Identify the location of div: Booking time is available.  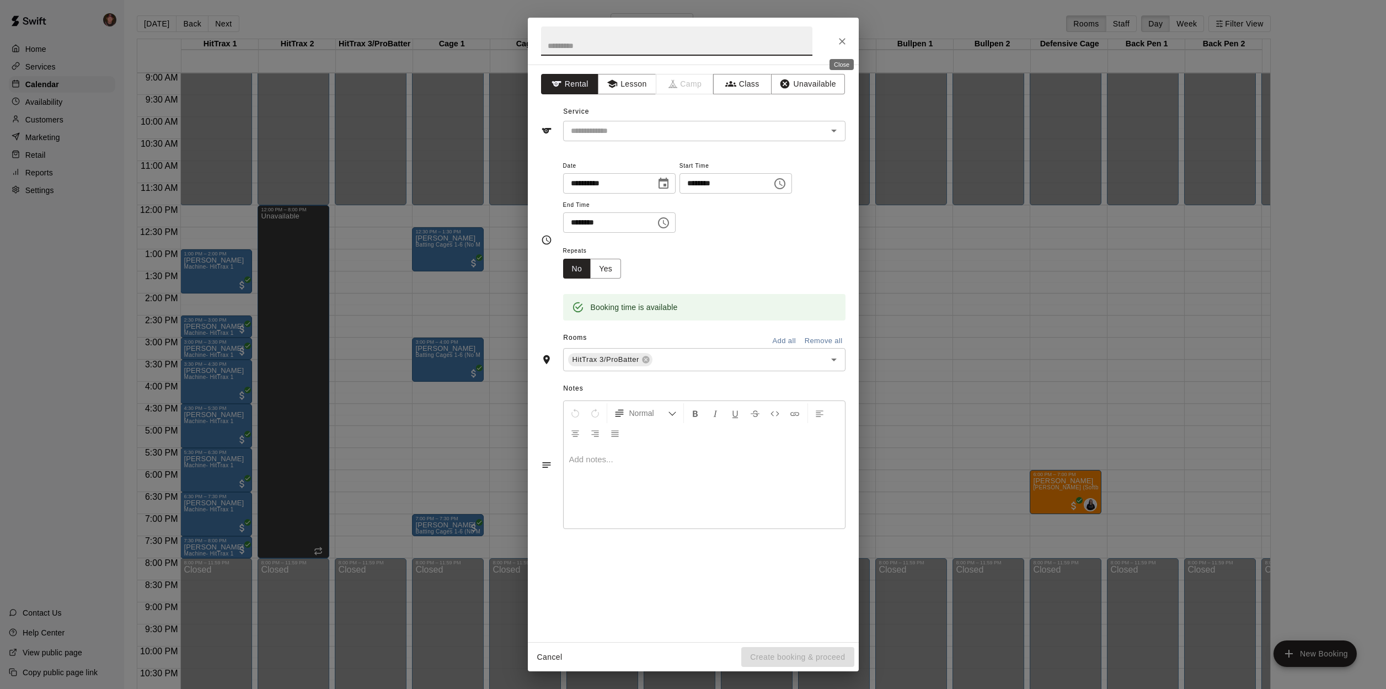
(634, 307).